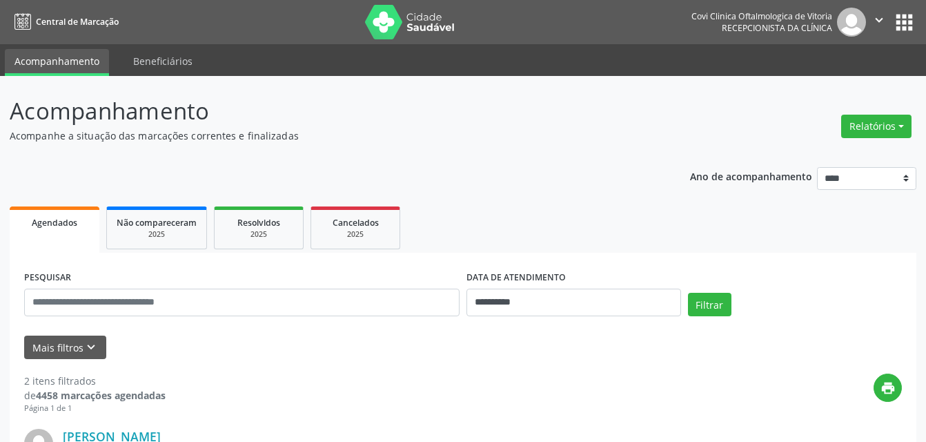 The image size is (926, 442). What do you see at coordinates (259, 222) in the screenshot?
I see `span: Resolvidos` at bounding box center [259, 222].